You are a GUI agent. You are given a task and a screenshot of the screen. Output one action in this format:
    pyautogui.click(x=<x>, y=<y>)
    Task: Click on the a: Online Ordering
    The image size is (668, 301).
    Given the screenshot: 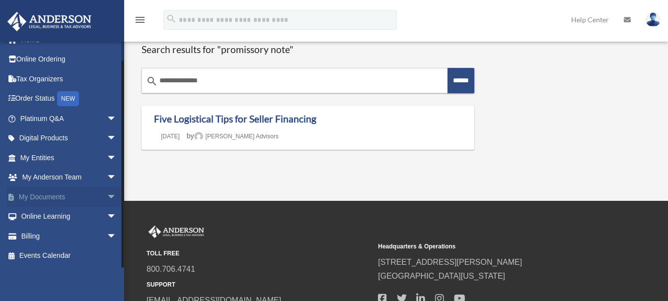 What is the action you would take?
    pyautogui.click(x=69, y=60)
    